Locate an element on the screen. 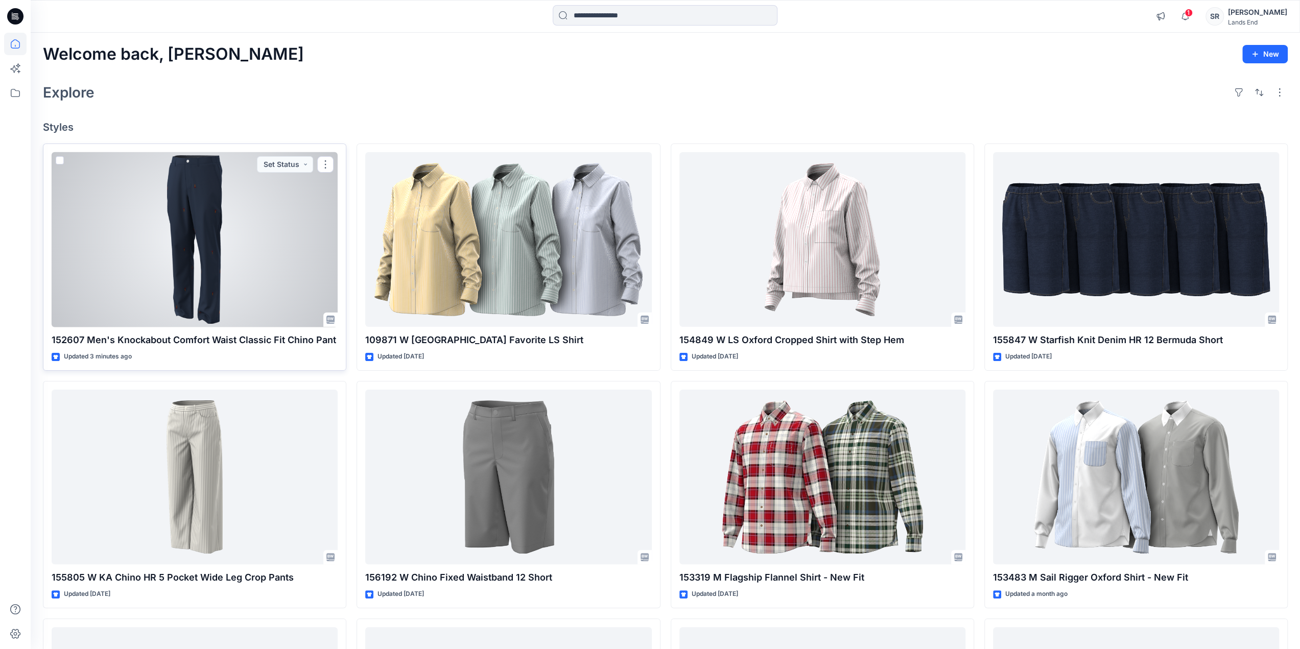 The width and height of the screenshot is (1300, 649). p: 153319 M Flagship Flannel Shirt - New Fit is located at coordinates (822, 578).